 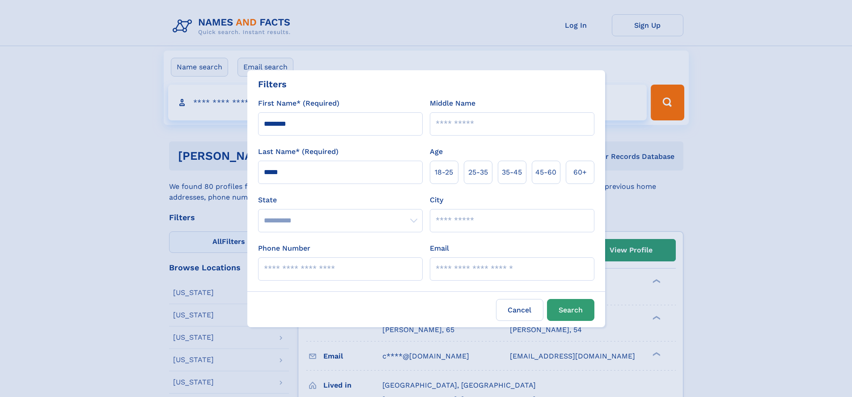 I want to click on span: 25‑35, so click(x=478, y=172).